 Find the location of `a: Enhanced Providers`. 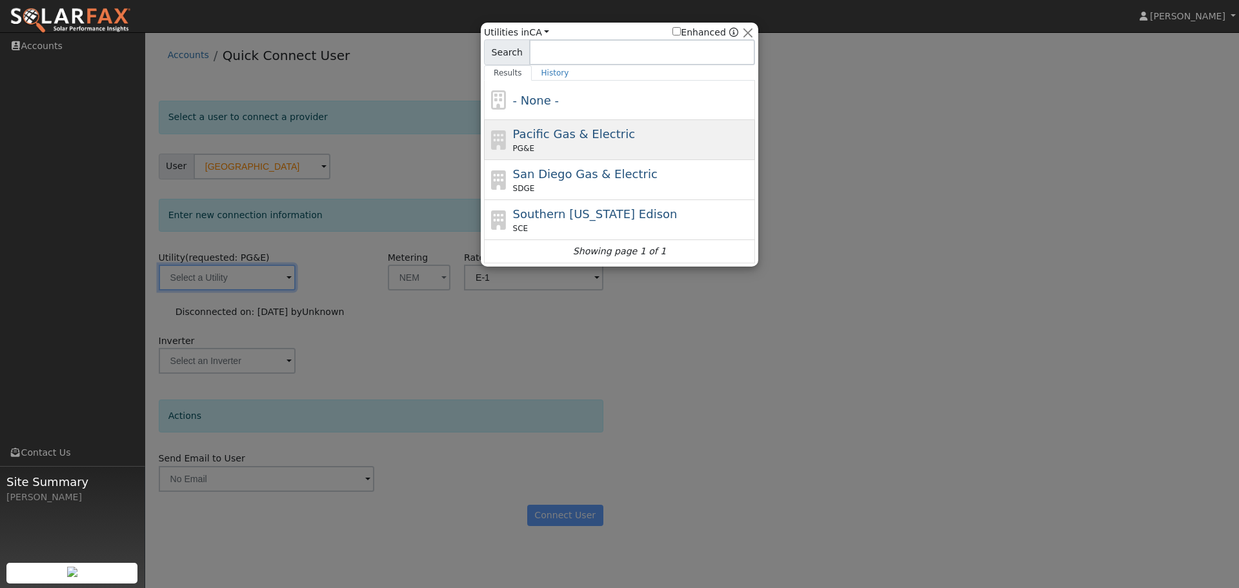

a: Enhanced Providers is located at coordinates (733, 32).